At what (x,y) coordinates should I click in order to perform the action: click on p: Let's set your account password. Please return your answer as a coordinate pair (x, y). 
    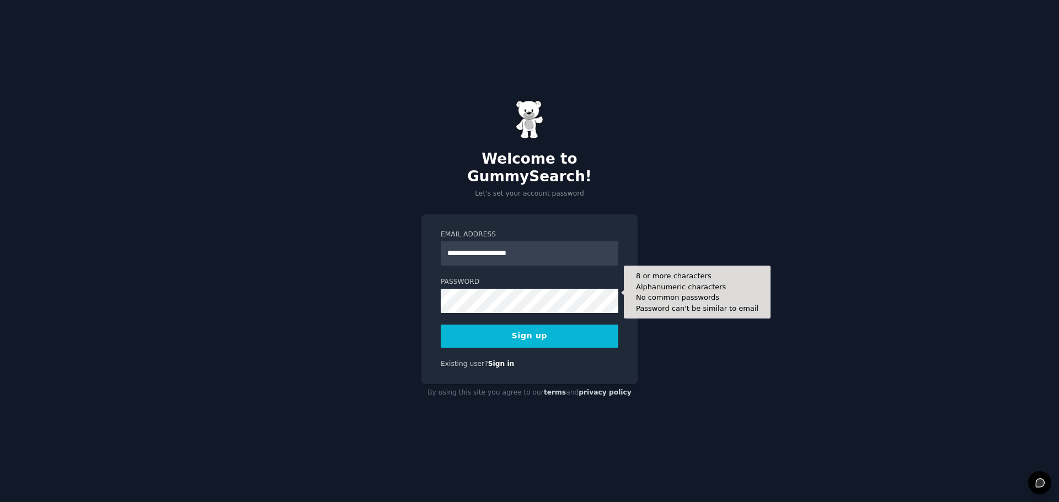
    Looking at the image, I should click on (529, 194).